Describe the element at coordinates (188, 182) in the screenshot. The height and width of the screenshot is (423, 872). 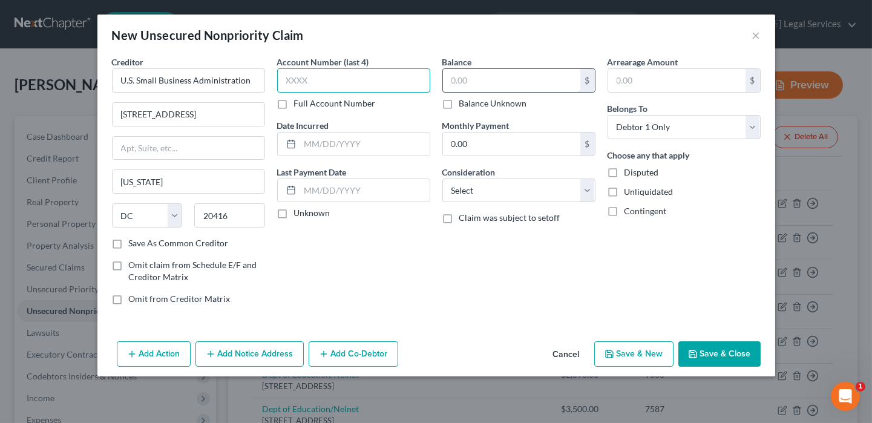
I see `input: Enter city...` at that location.